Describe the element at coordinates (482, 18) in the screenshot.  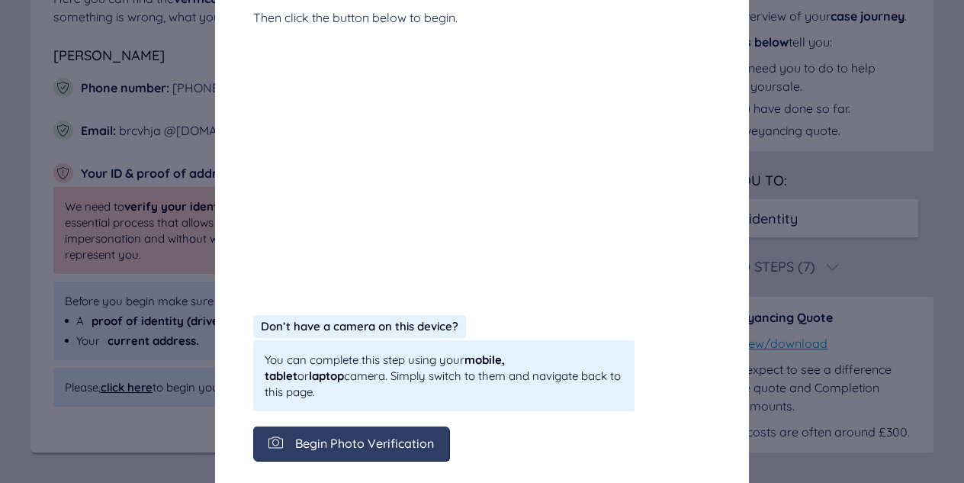
I see `div: Then click the button below to begin.` at that location.